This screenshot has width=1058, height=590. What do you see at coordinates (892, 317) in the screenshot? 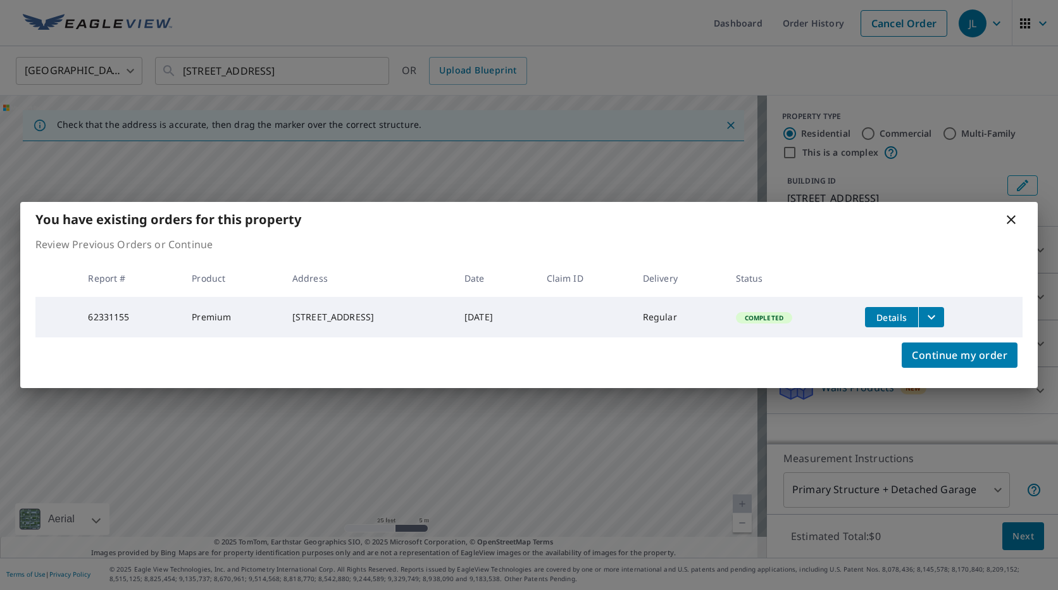
I see `span: Details` at bounding box center [892, 317].